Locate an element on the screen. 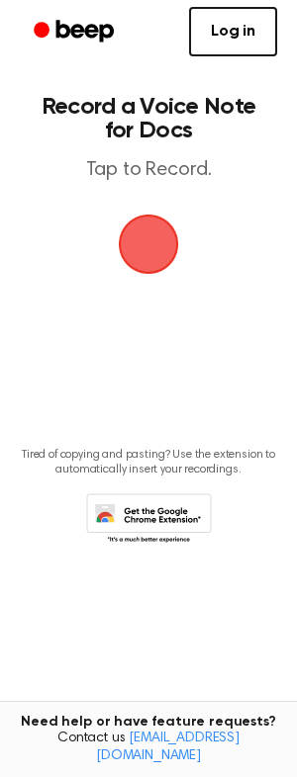  p: Tap to Record. is located at coordinates (148, 170).